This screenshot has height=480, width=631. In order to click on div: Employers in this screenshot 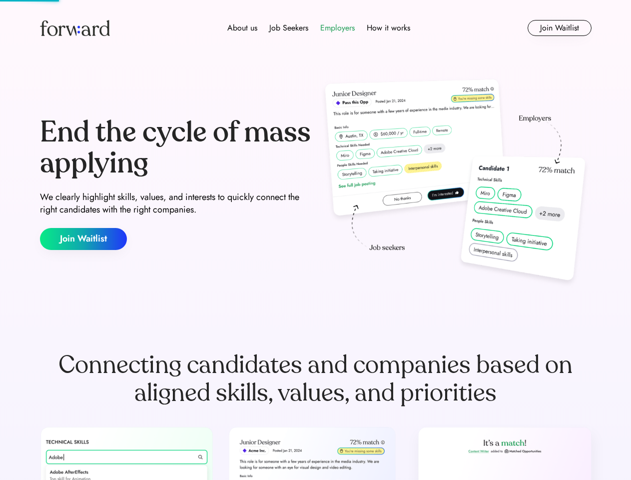, I will do `click(337, 28)`.